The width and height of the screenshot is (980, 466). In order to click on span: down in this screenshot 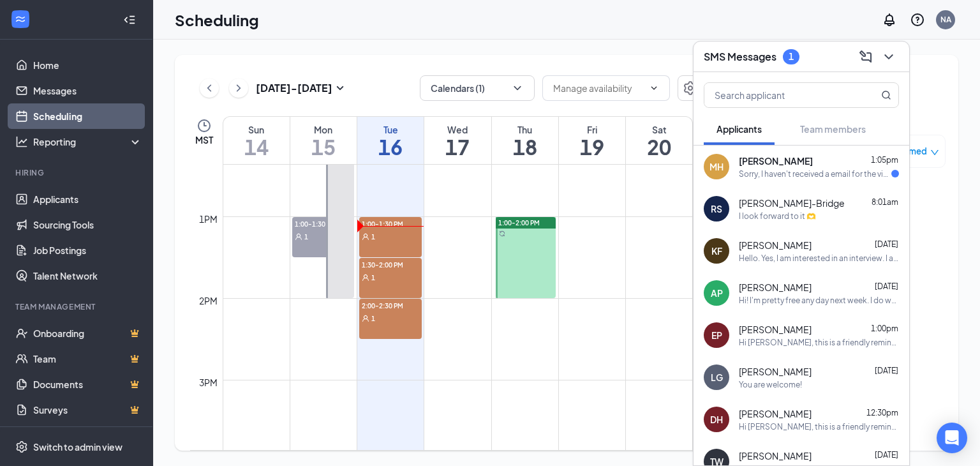, I will do `click(935, 153)`.